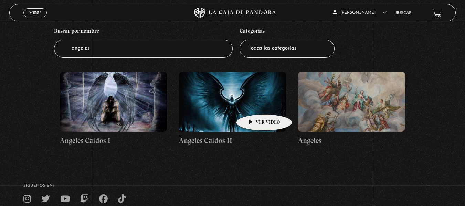 This screenshot has width=465, height=206. Describe the element at coordinates (143, 32) in the screenshot. I see `h4: Buscar por nombre` at that location.